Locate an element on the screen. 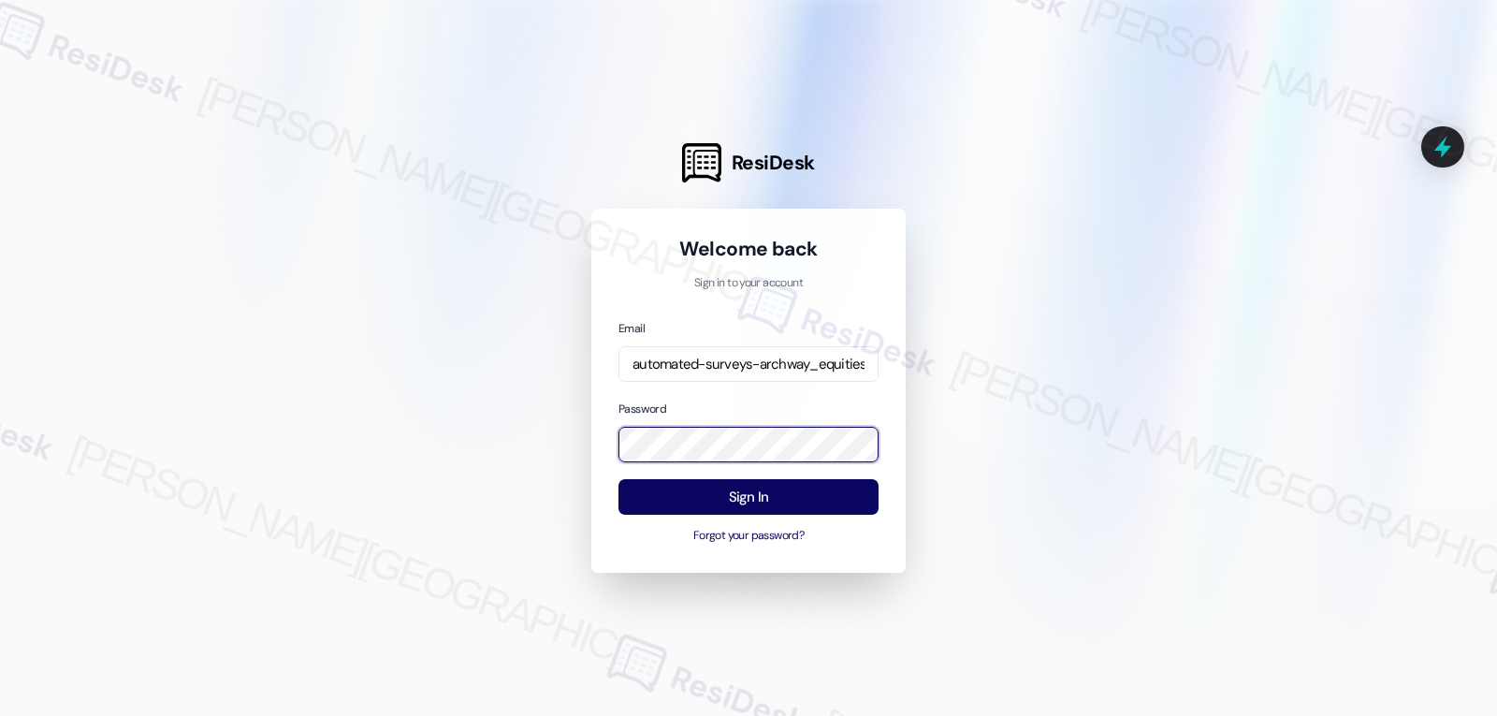 The width and height of the screenshot is (1497, 716). p: Sign in to your account is located at coordinates (748, 283).